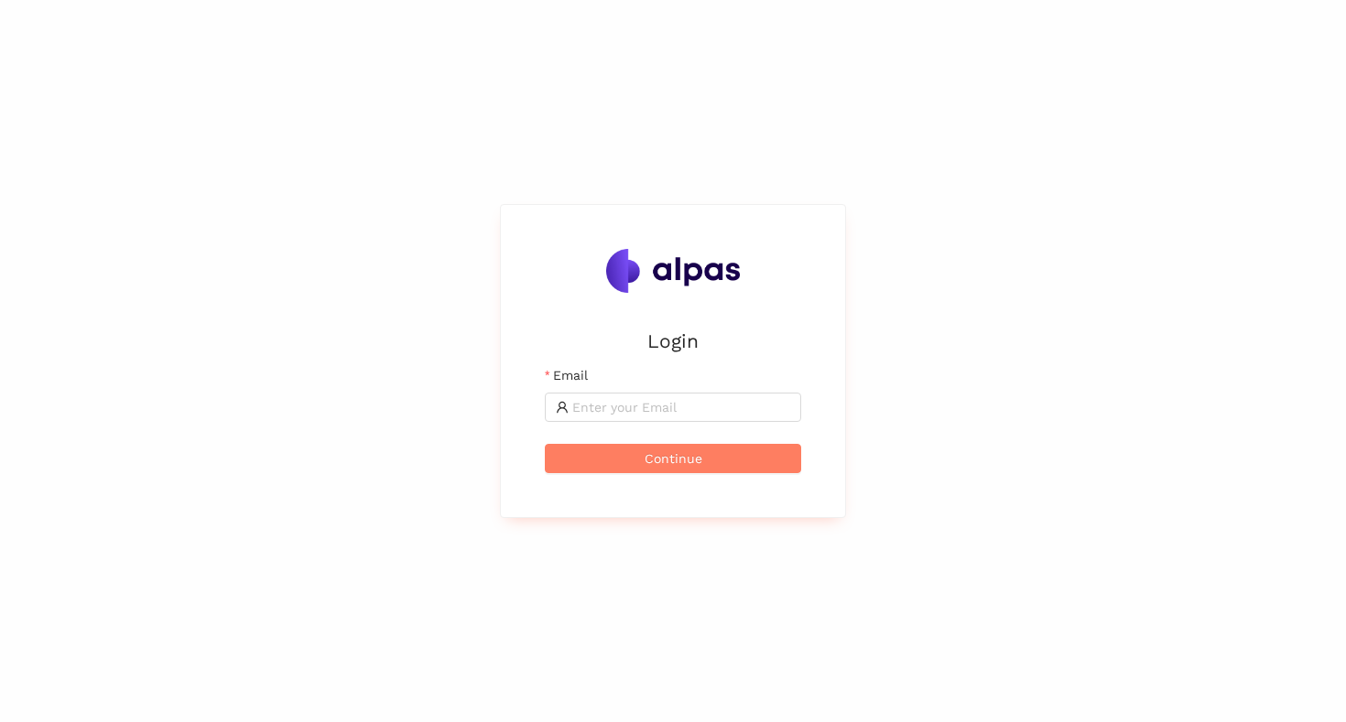  Describe the element at coordinates (681, 407) in the screenshot. I see `input: Email` at that location.